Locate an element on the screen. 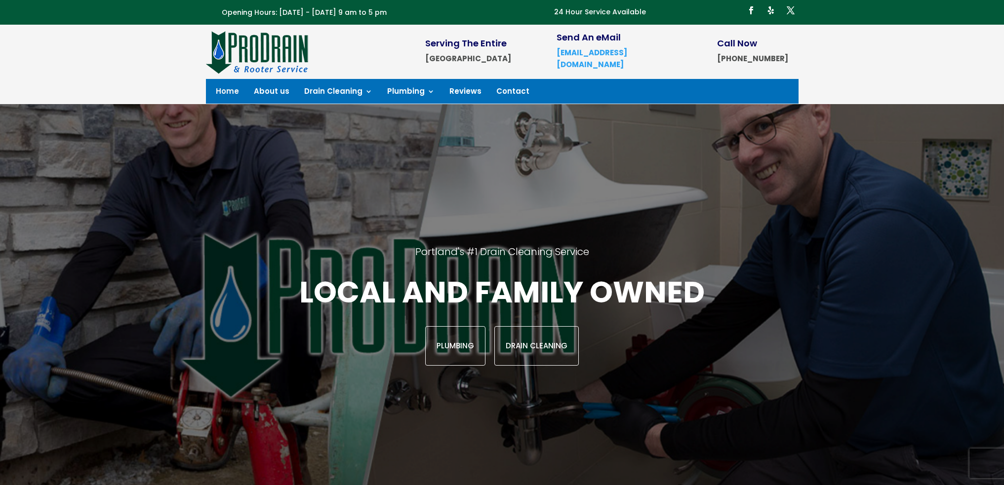 The height and width of the screenshot is (485, 1004). h2: Portland's #1 Drain Cleaning Service is located at coordinates (502, 259).